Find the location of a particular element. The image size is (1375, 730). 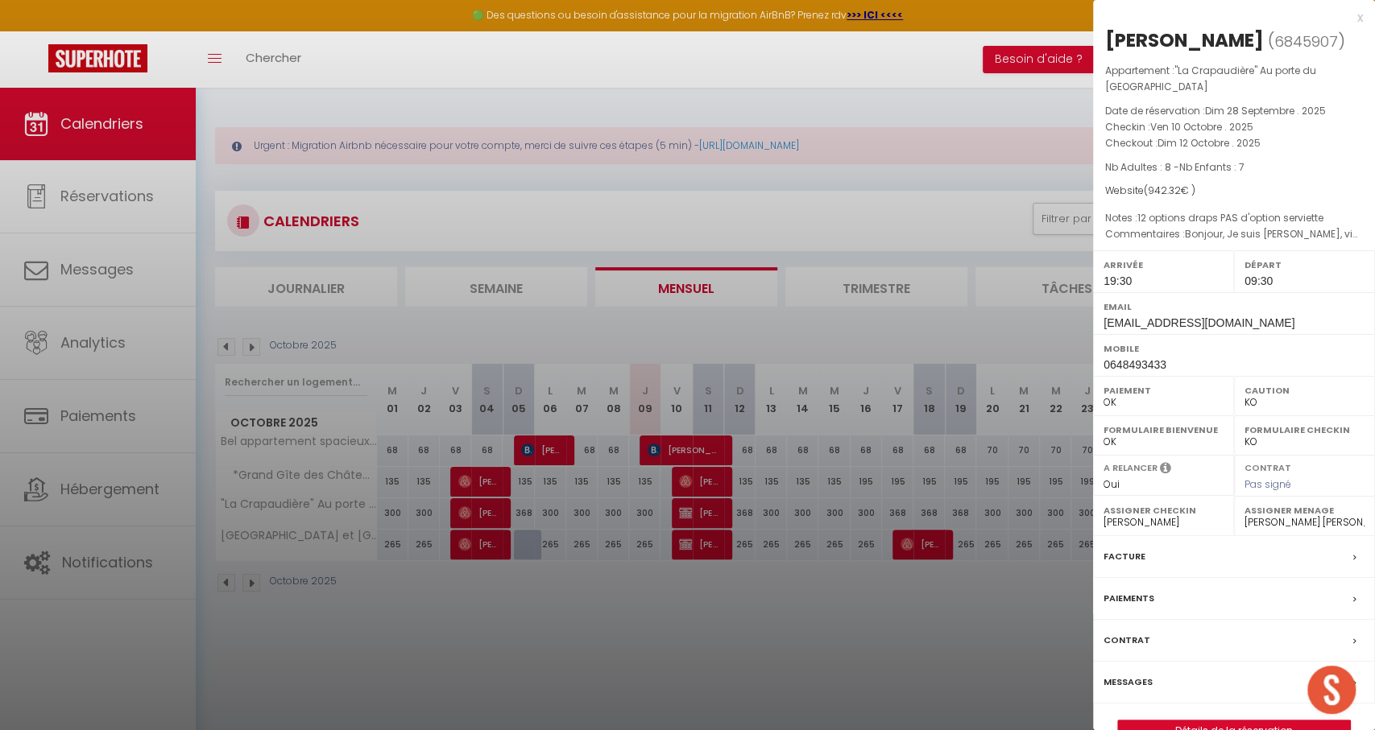

label: Formulaire Checkin is located at coordinates (1304, 430).